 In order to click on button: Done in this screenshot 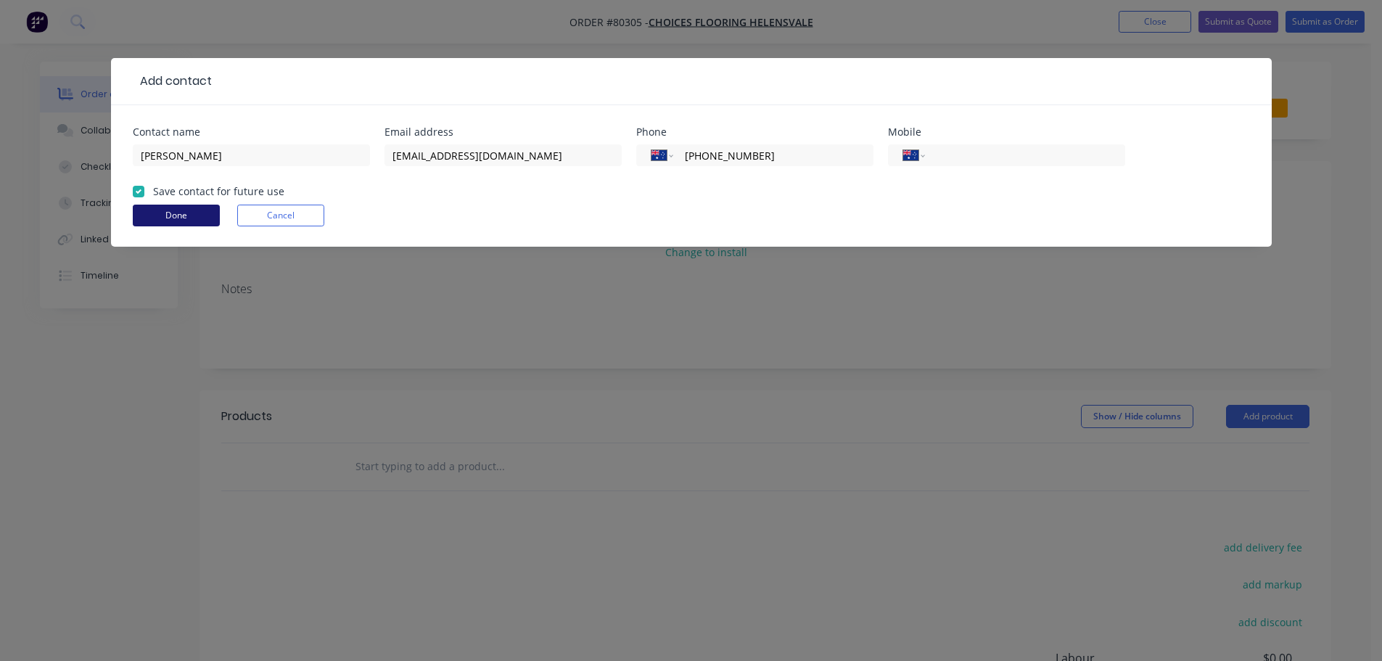, I will do `click(176, 215)`.